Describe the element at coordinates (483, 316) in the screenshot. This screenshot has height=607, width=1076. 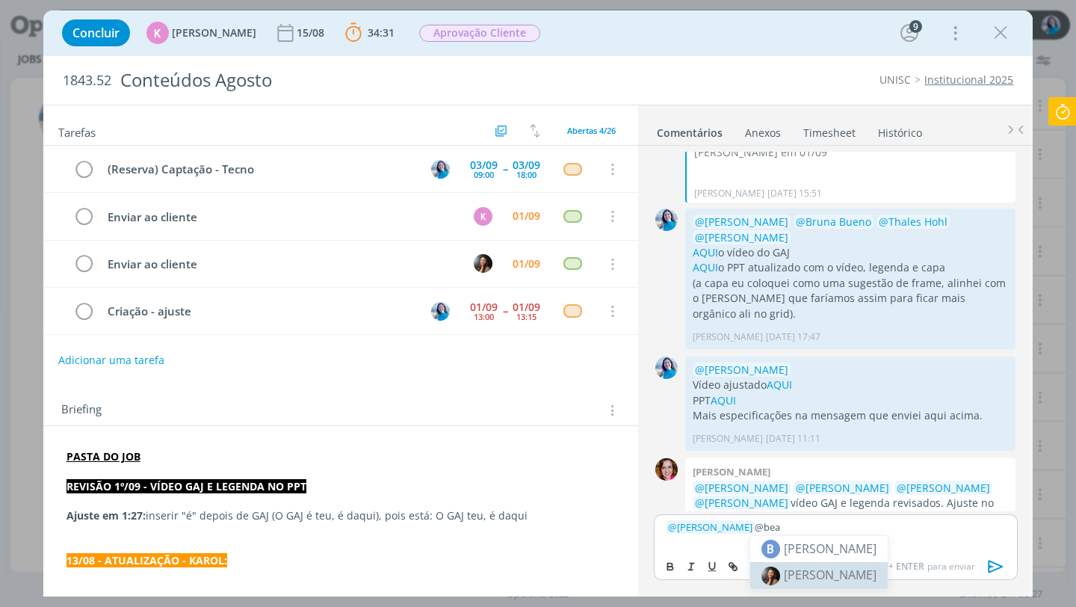
I see `div: 13:00` at that location.